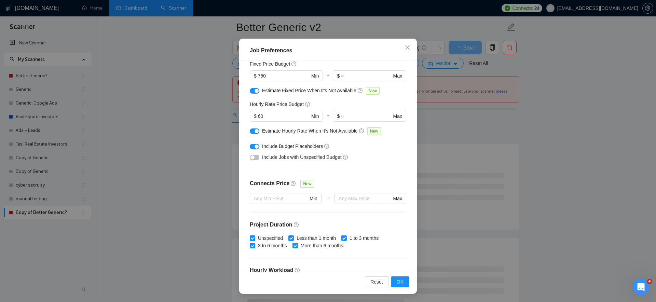 The image size is (656, 302). Describe the element at coordinates (322, 246) in the screenshot. I see `span: More than 6 months` at that location.